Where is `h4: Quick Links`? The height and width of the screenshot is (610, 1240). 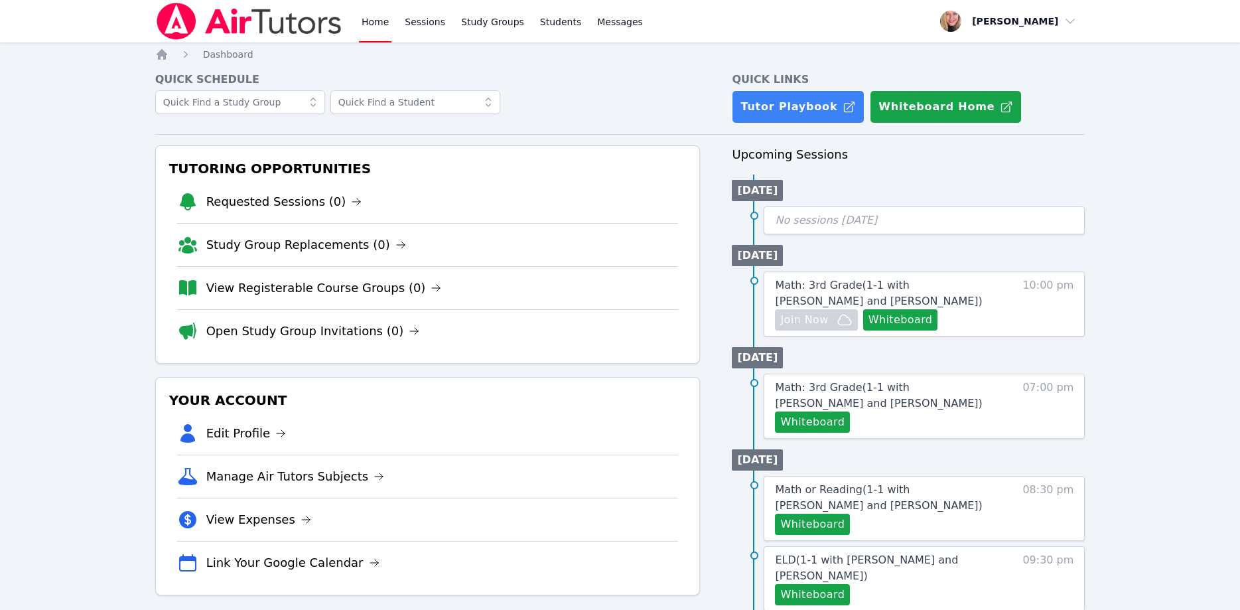
h4: Quick Links is located at coordinates (908, 80).